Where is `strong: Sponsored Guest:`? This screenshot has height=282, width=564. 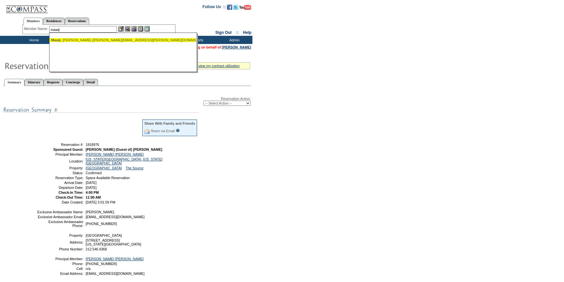 strong: Sponsored Guest: is located at coordinates (68, 150).